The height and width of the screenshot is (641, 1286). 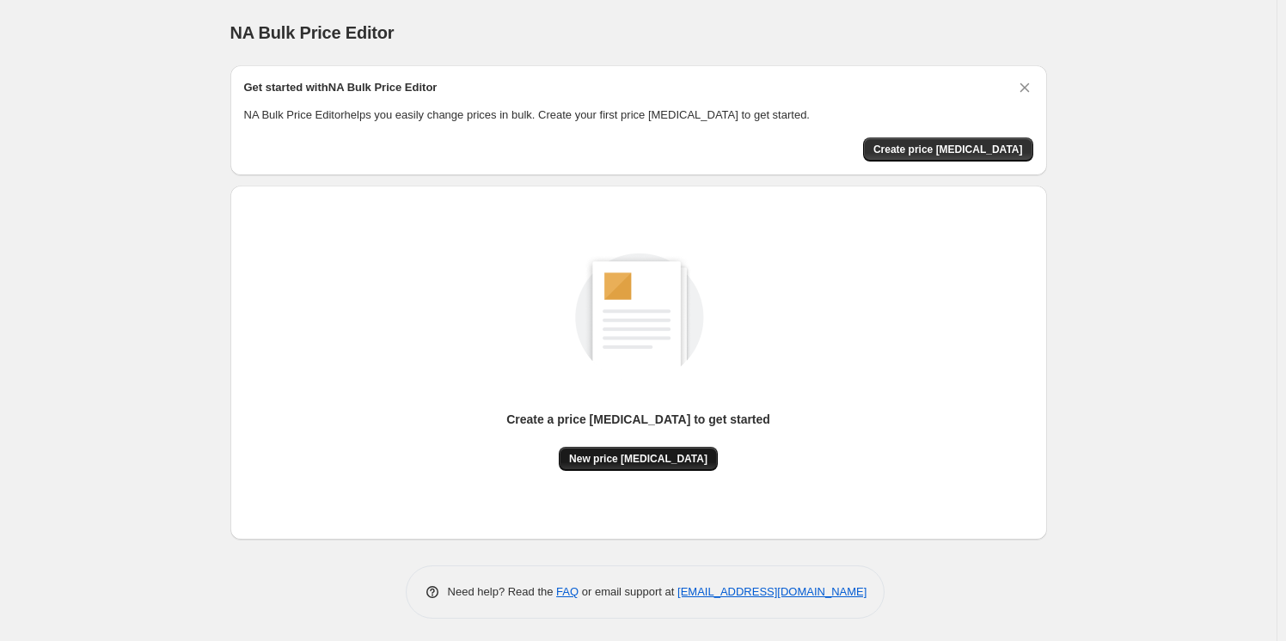 What do you see at coordinates (638, 115) in the screenshot?
I see `p: NA Bulk Price Editor helps you easily change prices in bulk. Create your first price [MEDICAL_DAT...` at bounding box center [638, 115].